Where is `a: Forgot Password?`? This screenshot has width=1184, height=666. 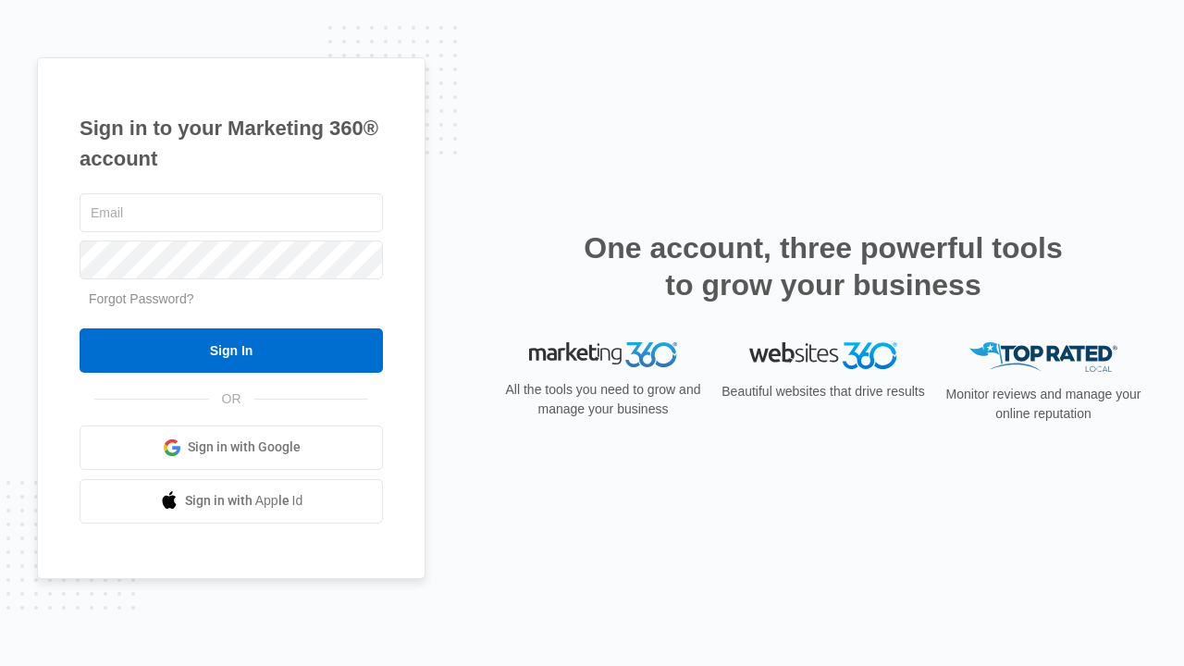 a: Forgot Password? is located at coordinates (142, 299).